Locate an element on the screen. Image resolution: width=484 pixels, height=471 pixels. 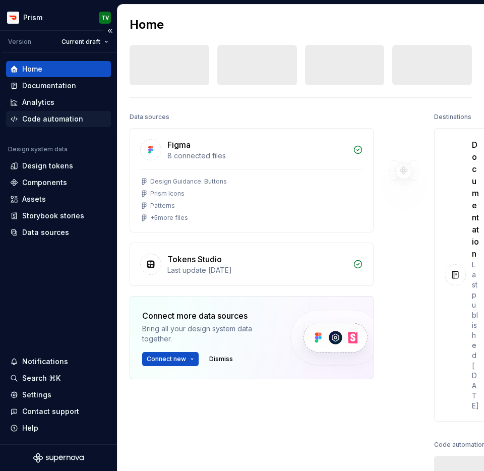
div: TV is located at coordinates (105, 18).